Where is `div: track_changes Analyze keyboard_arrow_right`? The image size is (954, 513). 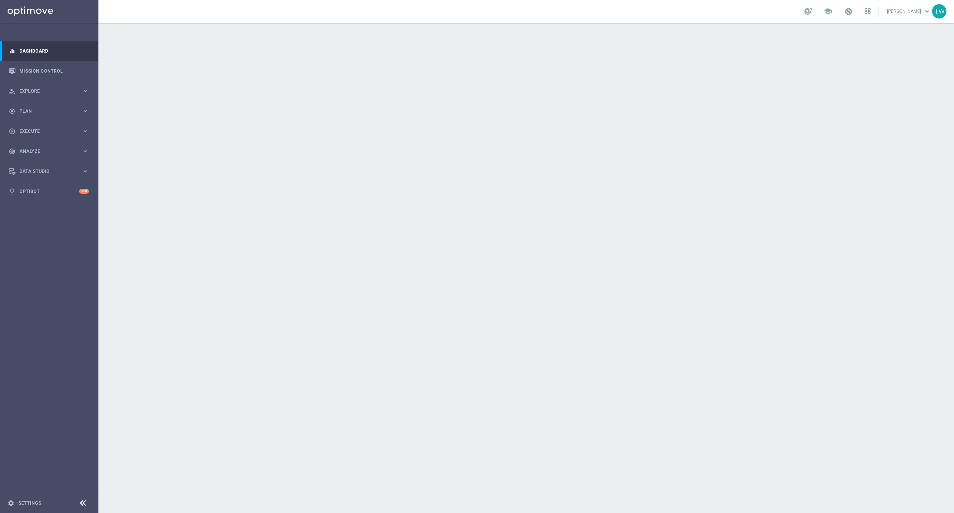 div: track_changes Analyze keyboard_arrow_right is located at coordinates (49, 151).